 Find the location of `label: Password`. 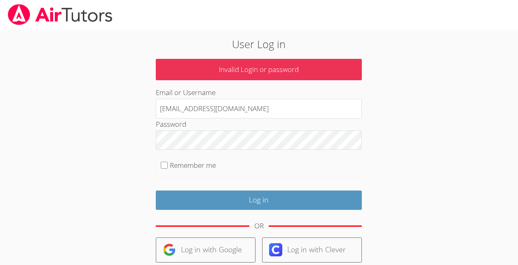

label: Password is located at coordinates (171, 124).